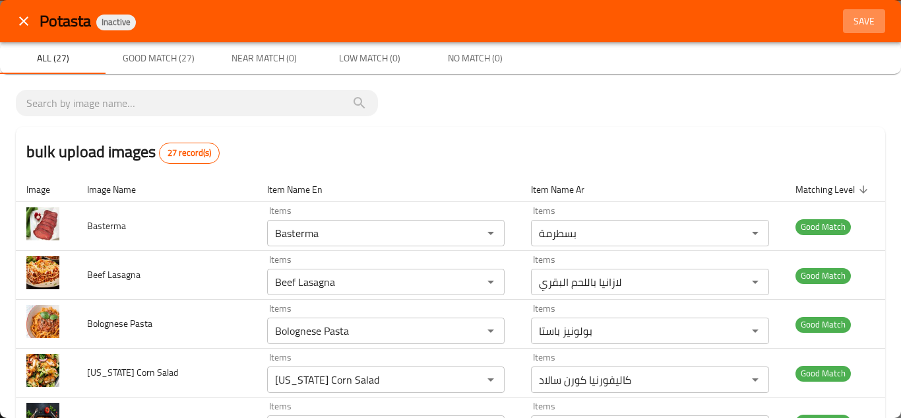  What do you see at coordinates (864, 21) in the screenshot?
I see `span: Save` at bounding box center [864, 21].